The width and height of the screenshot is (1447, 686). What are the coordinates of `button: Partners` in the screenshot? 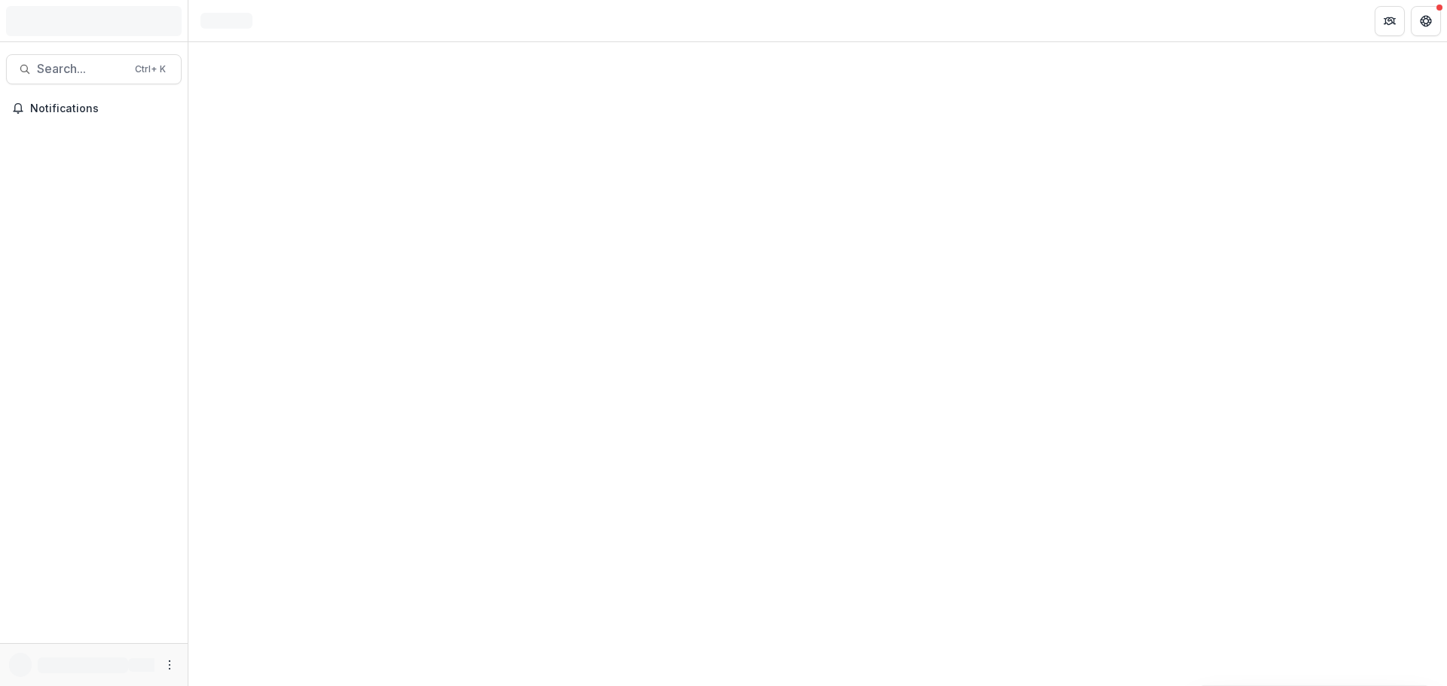 It's located at (1389, 21).